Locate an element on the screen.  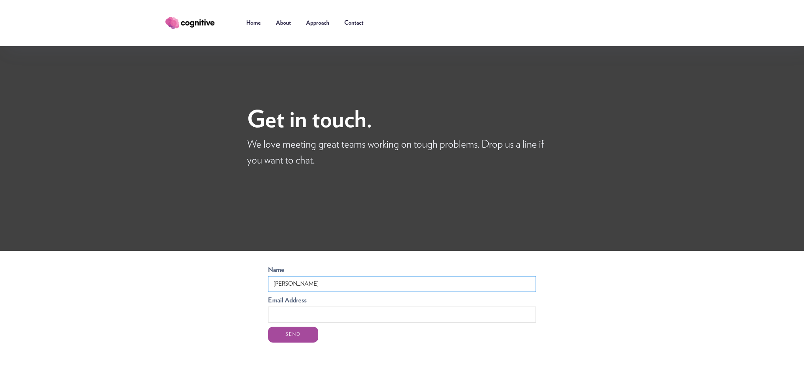
label: Email Address is located at coordinates (402, 301).